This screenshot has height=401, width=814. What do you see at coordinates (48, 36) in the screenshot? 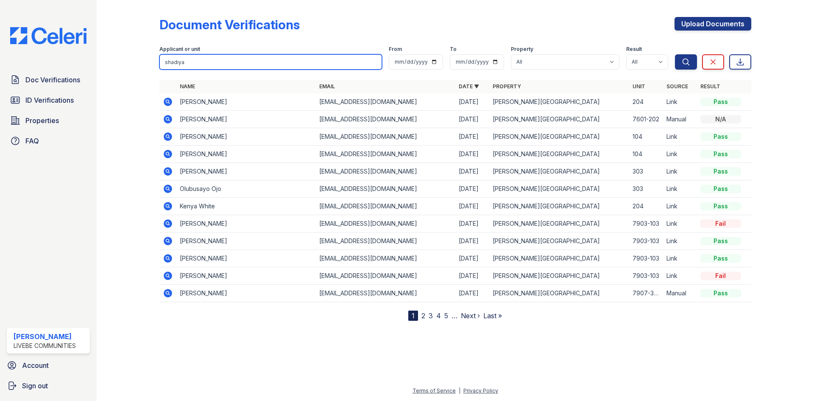
I see `img: CE_Logo_Blue-a8612792a0a2168367f1c8372b55b34899dd931a85d93a1a3d3e32e68fde9ad4.png` at bounding box center [48, 36].